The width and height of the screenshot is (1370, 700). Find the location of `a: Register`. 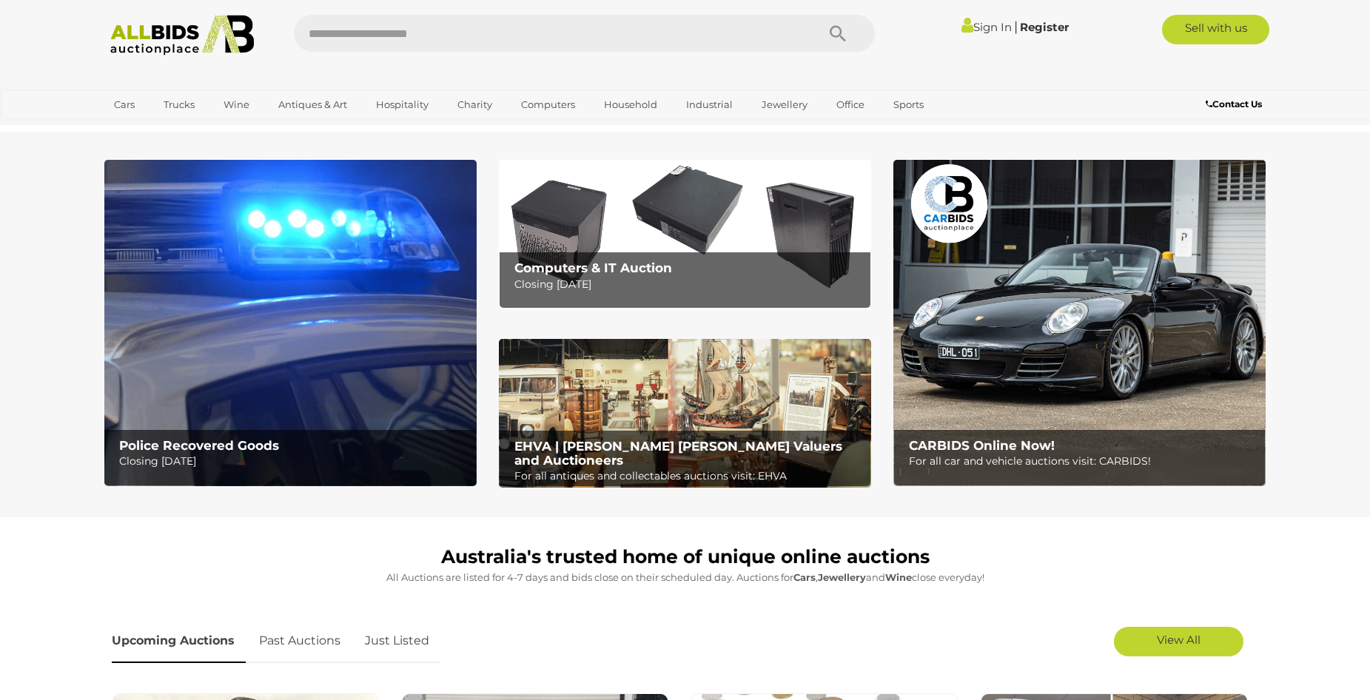

a: Register is located at coordinates (1044, 27).